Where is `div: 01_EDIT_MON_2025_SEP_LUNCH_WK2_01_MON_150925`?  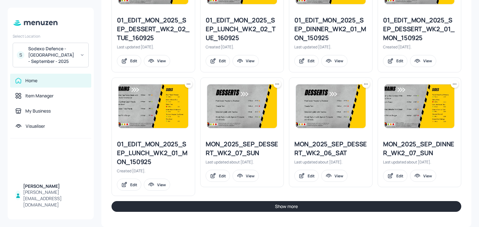 div: 01_EDIT_MON_2025_SEP_LUNCH_WK2_01_MON_150925 is located at coordinates (153, 153).